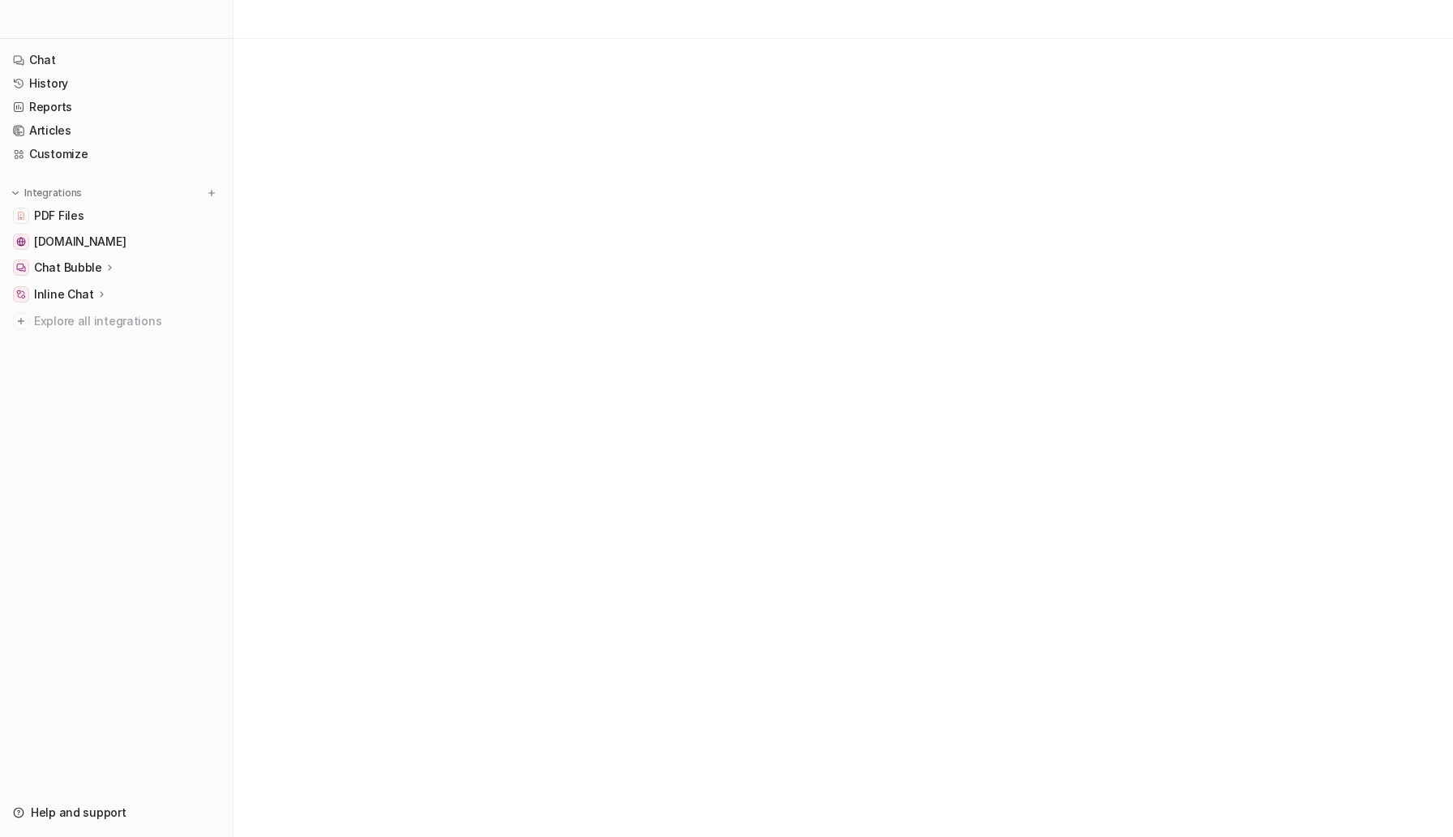 Image resolution: width=1453 pixels, height=837 pixels. I want to click on span: Explore all integrations, so click(126, 321).